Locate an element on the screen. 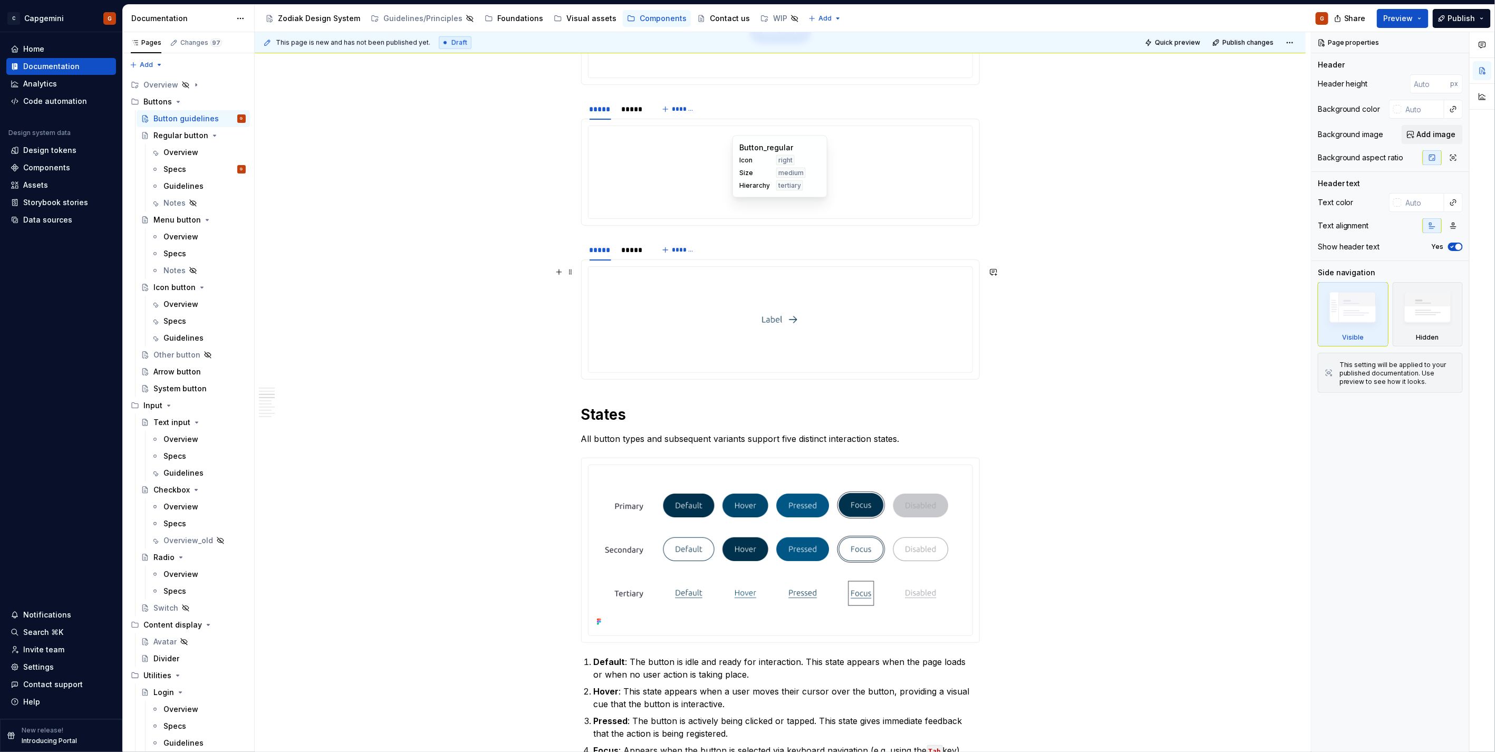 This screenshot has height=752, width=1495. div: Background image is located at coordinates (1350, 134).